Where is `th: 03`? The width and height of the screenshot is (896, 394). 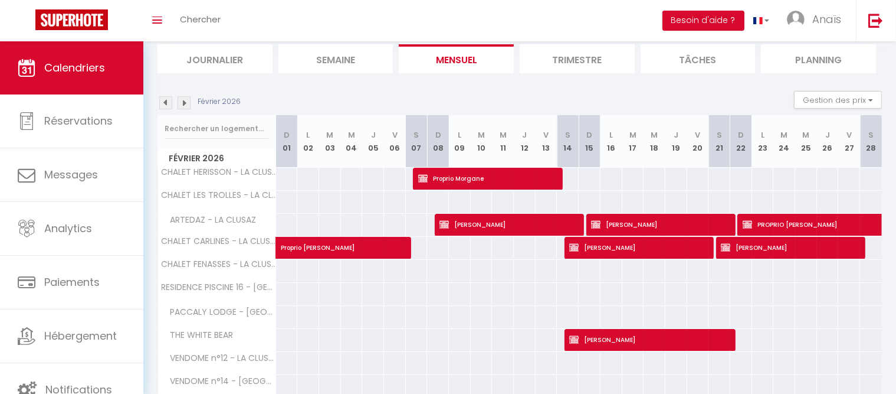 th: 03 is located at coordinates (330, 141).